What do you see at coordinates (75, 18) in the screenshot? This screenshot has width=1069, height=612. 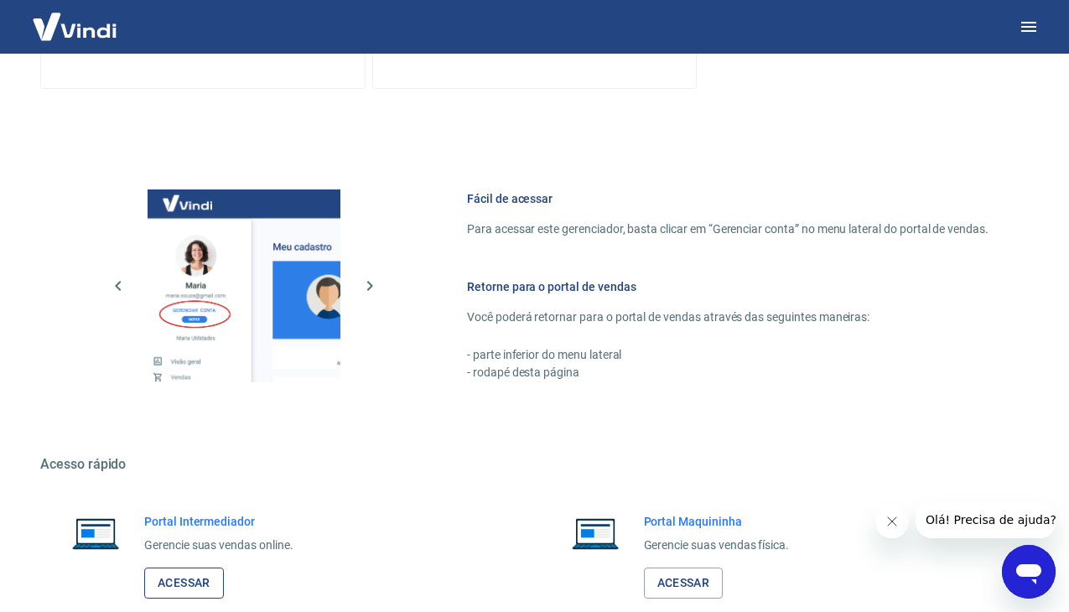 I see `span: Olá! Precisa de ajuda?` at bounding box center [75, 18].